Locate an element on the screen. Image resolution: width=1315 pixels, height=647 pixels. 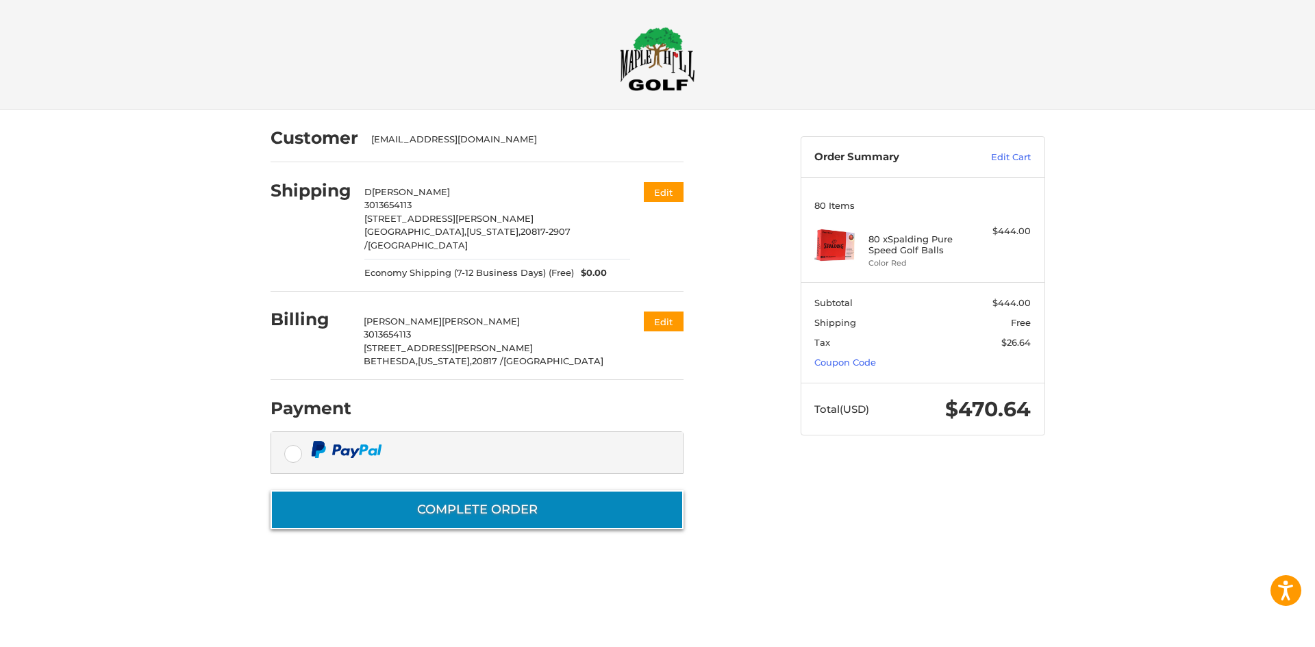
h2: Shipping is located at coordinates (311, 190).